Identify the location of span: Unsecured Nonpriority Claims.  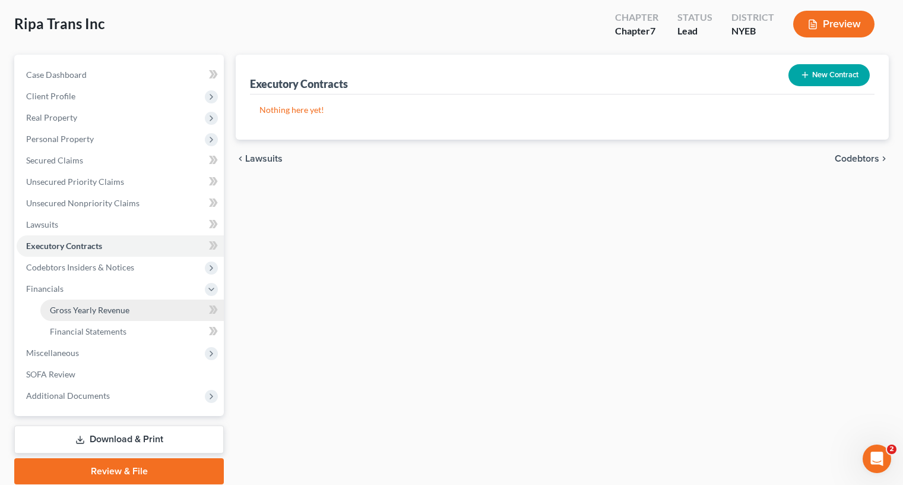
(83, 202).